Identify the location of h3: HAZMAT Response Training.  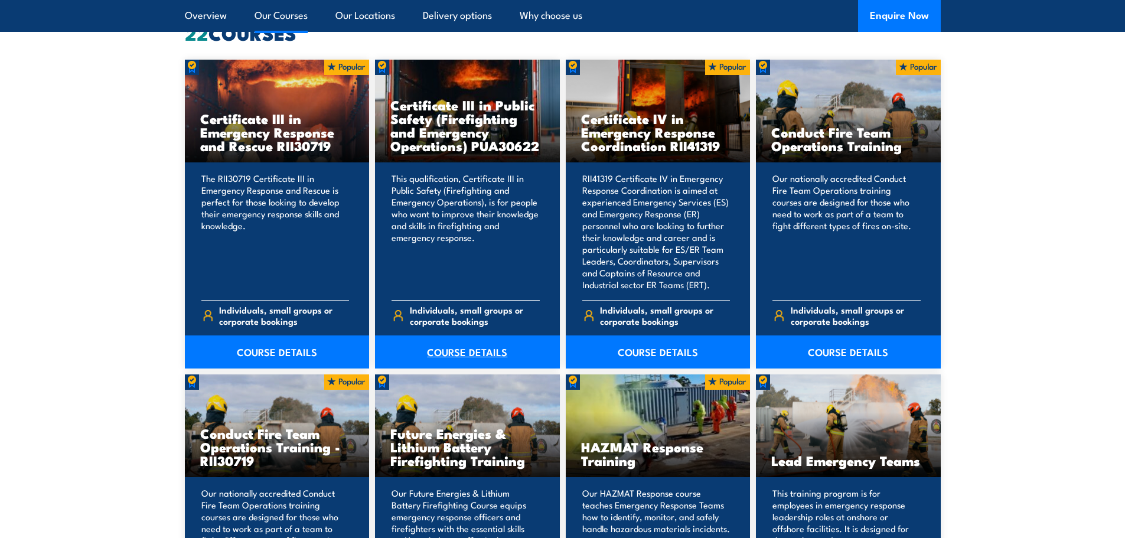
(658, 453).